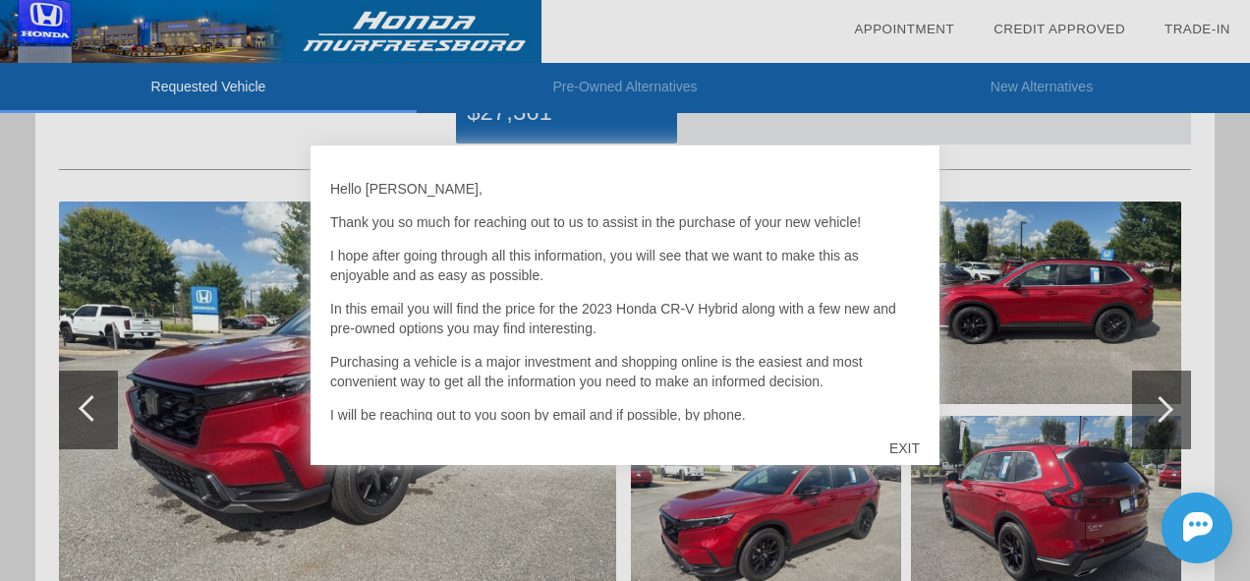 This screenshot has width=1250, height=581. What do you see at coordinates (625, 222) in the screenshot?
I see `p: Thank you so much for reaching out to us to assist in the purchase of your new vehicle!` at bounding box center [625, 222].